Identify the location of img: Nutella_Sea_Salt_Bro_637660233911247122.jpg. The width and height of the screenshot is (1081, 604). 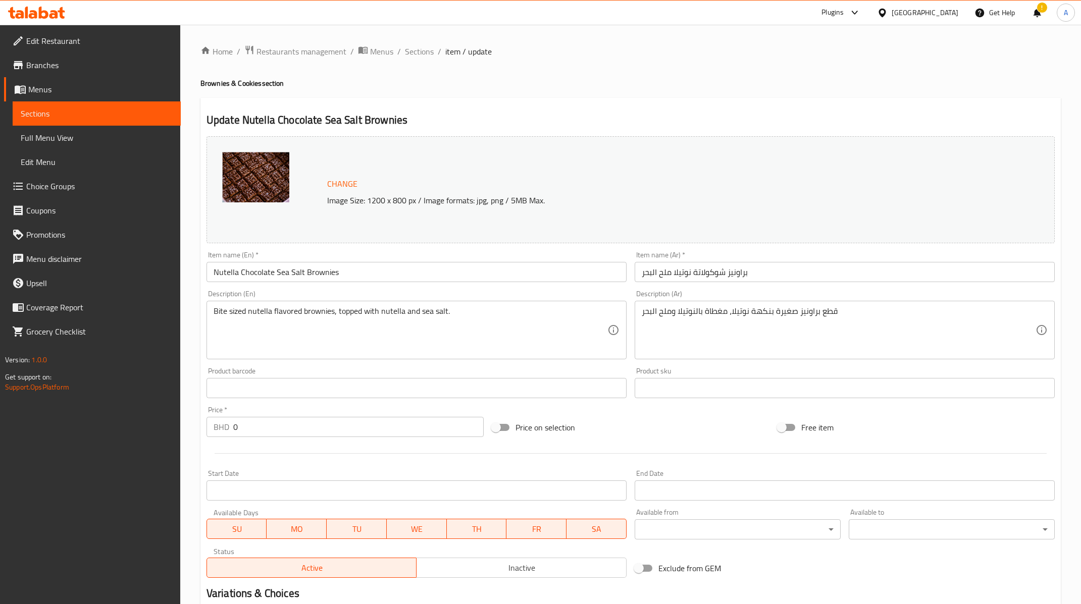
(255, 177).